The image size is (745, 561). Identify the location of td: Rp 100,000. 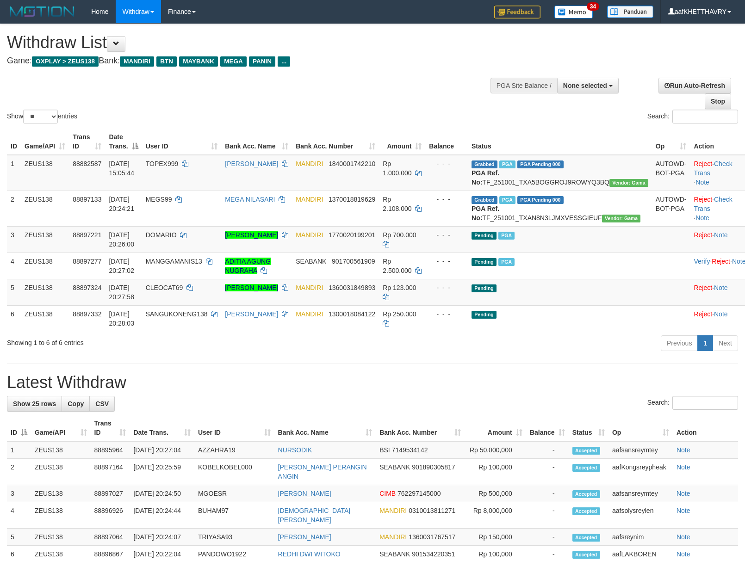
(495, 472).